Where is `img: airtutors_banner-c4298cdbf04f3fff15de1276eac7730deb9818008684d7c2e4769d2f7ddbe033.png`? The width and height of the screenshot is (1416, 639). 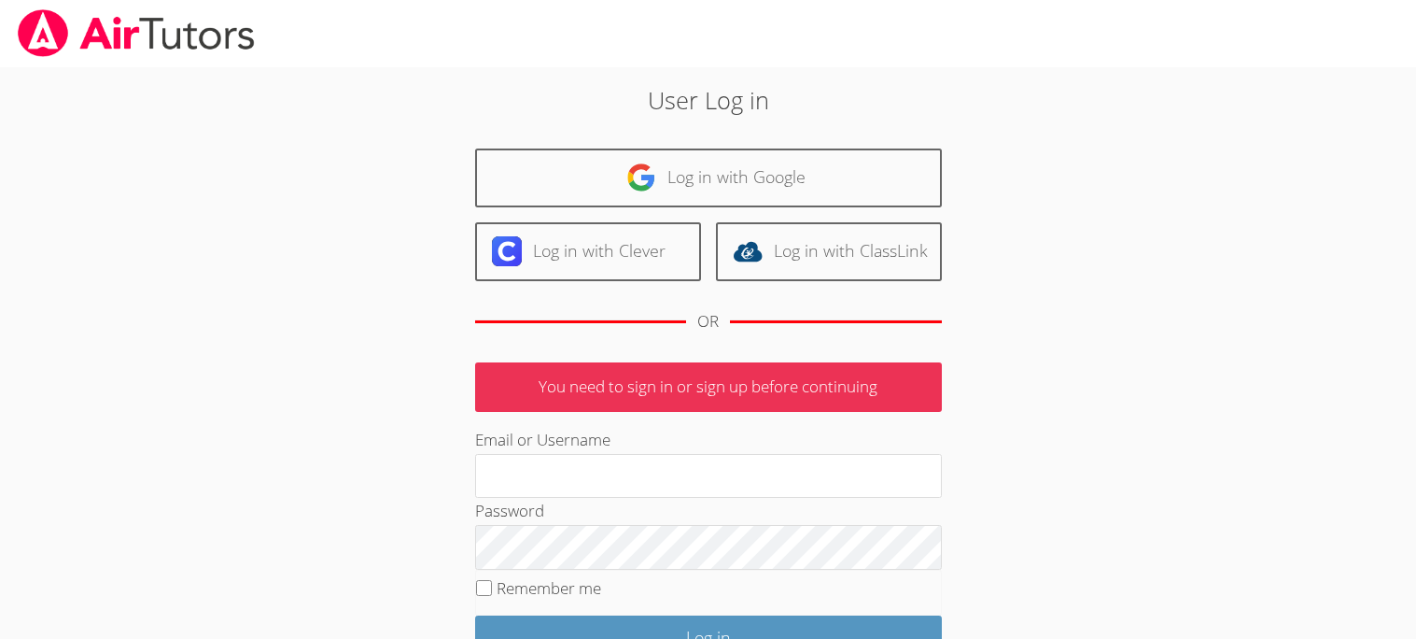 img: airtutors_banner-c4298cdbf04f3fff15de1276eac7730deb9818008684d7c2e4769d2f7ddbe033.png is located at coordinates (136, 33).